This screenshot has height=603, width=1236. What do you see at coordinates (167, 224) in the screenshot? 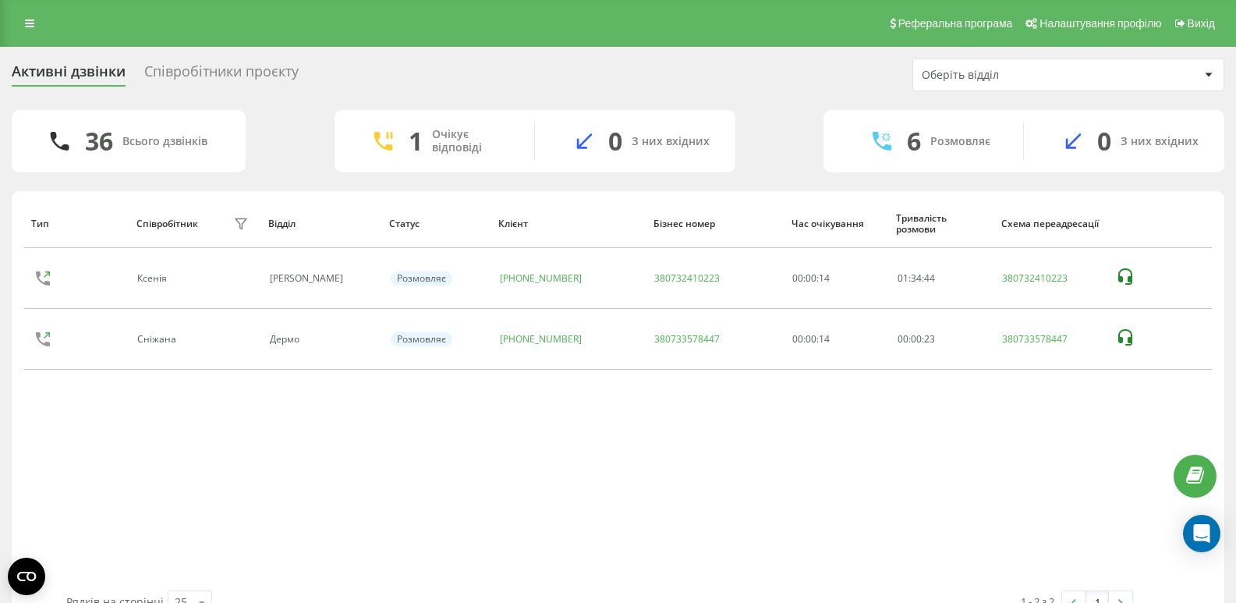
I see `div: Співробітник` at bounding box center [167, 224].